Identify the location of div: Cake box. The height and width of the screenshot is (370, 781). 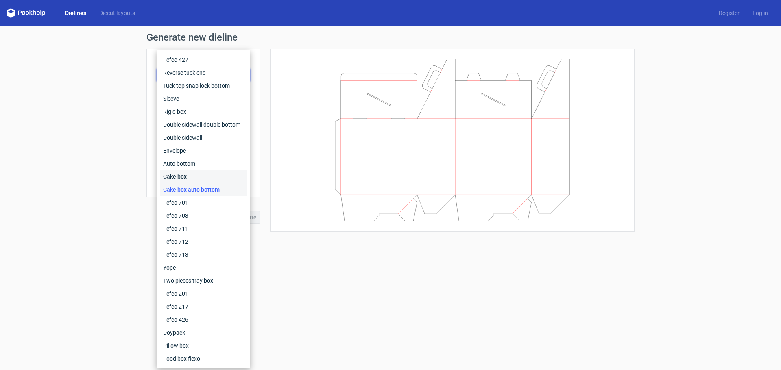
(203, 177).